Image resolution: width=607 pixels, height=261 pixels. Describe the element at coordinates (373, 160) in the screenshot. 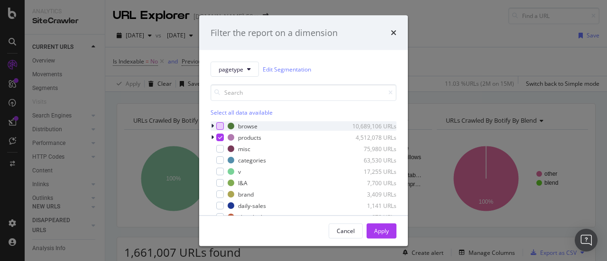

I see `div: 63,530 URLs` at that location.